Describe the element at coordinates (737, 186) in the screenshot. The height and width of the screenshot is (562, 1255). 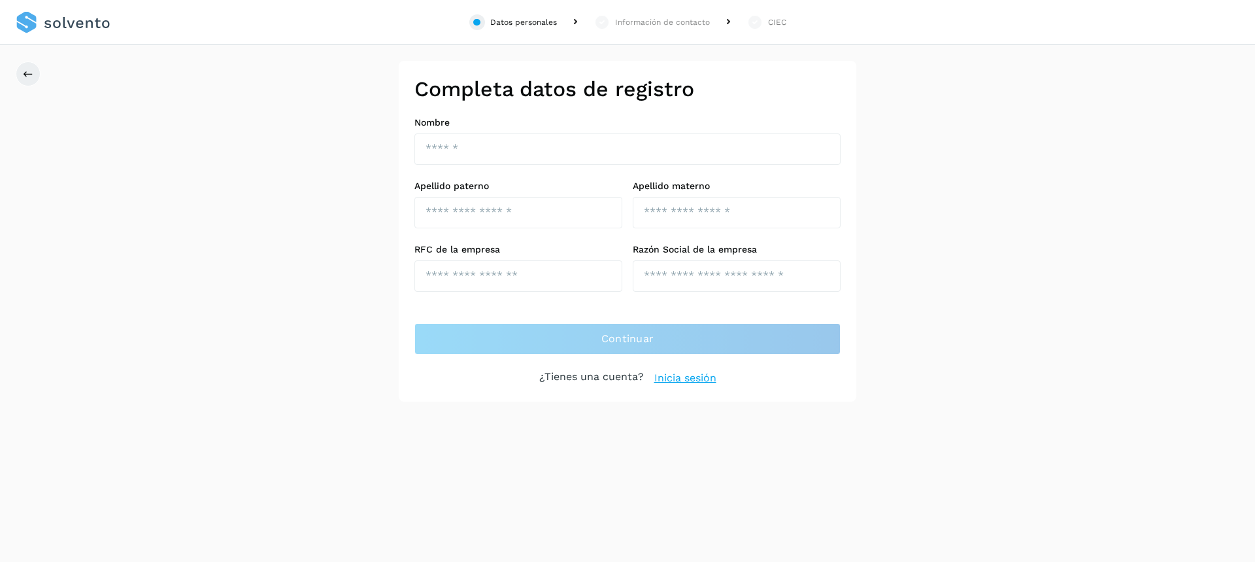
I see `label: Apellido materno` at that location.